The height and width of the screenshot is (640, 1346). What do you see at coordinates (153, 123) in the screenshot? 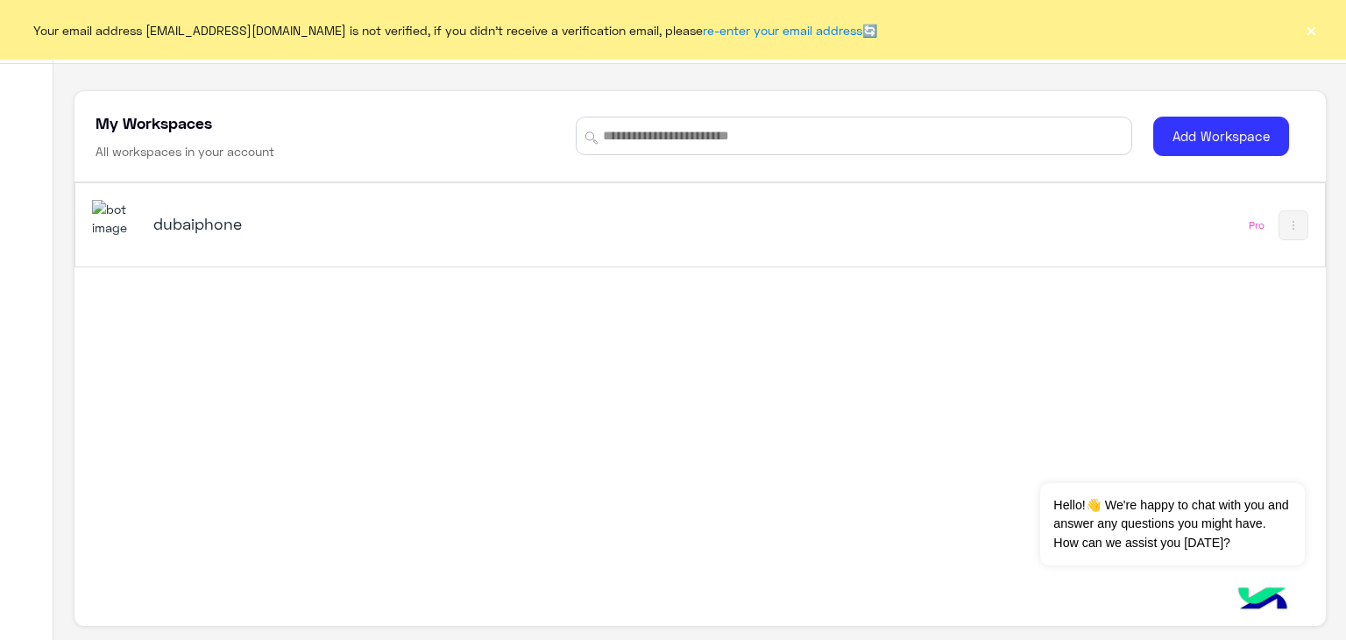
I see `h5: My Workspaces` at bounding box center [153, 123].